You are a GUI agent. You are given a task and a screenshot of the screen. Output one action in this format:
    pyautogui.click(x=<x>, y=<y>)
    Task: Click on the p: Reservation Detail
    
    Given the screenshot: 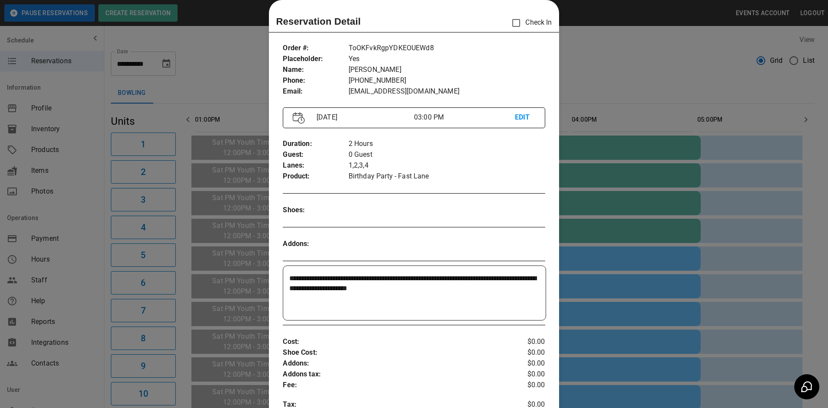 What is the action you would take?
    pyautogui.click(x=318, y=21)
    